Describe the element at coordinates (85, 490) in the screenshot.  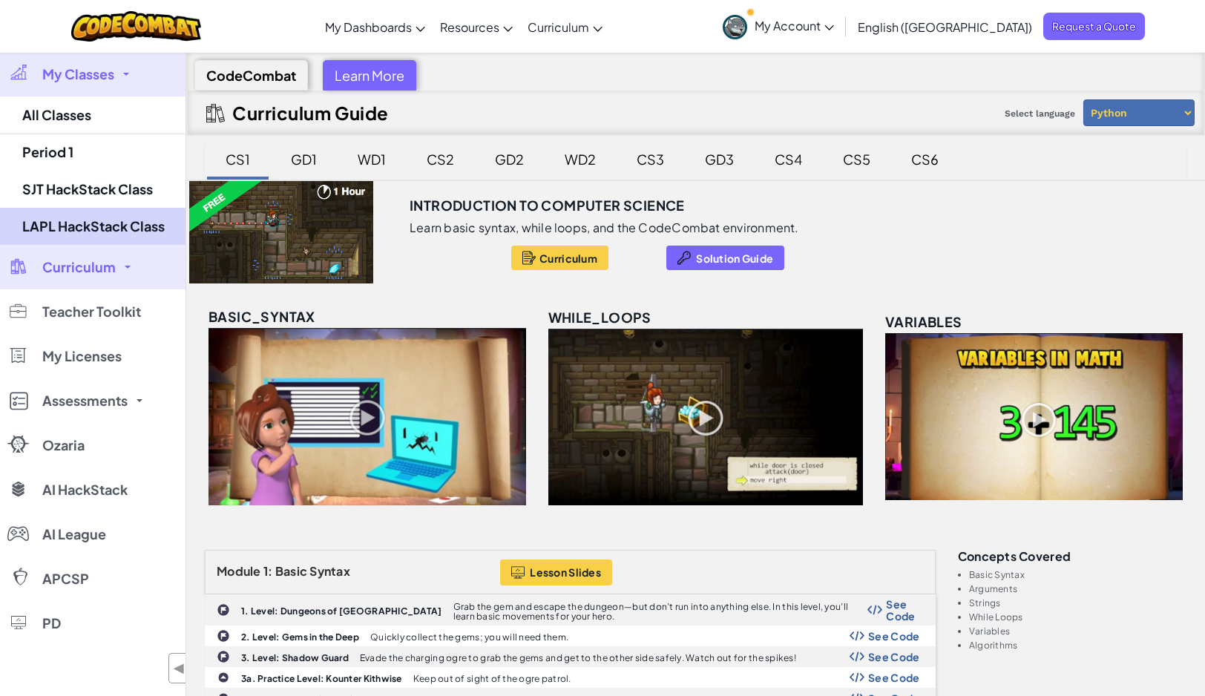
I see `span: AI HackStack` at that location.